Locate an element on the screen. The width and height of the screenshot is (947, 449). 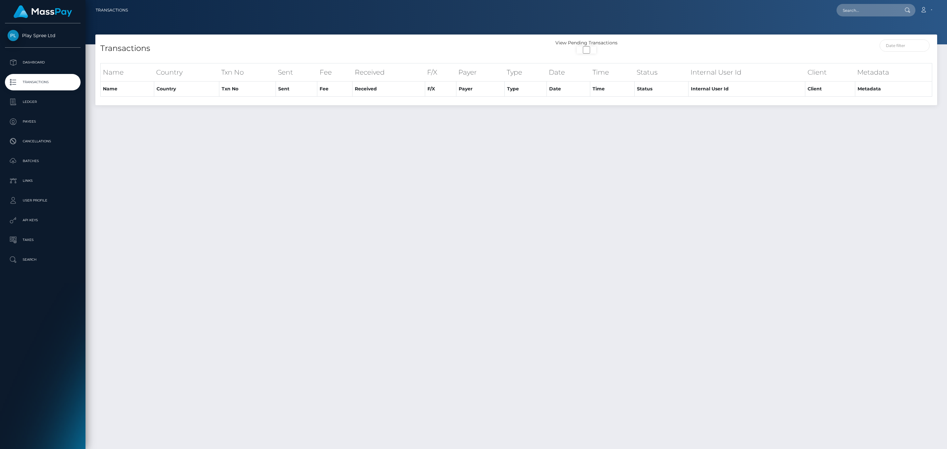
a: Payees is located at coordinates (43, 122).